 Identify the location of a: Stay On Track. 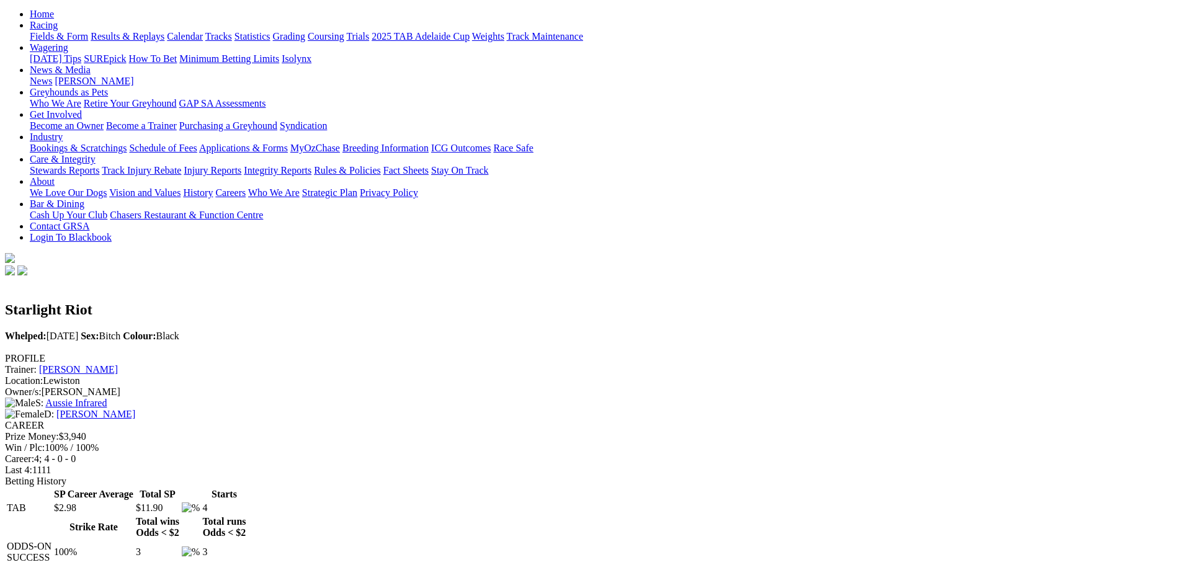
(460, 170).